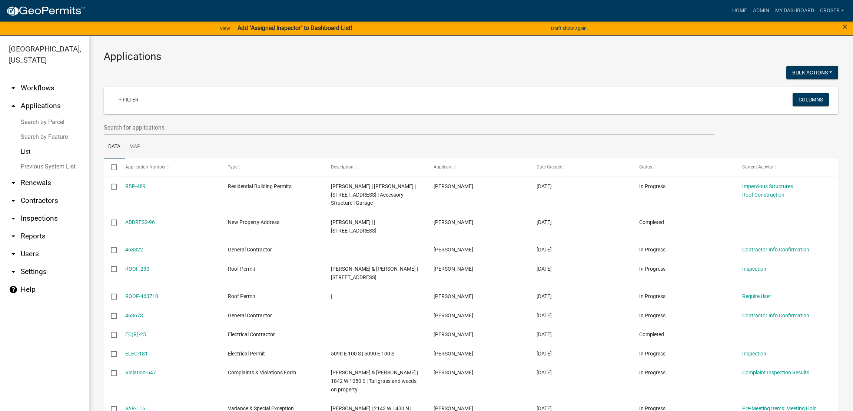 The width and height of the screenshot is (853, 411). I want to click on datatable-header-cell: Select, so click(111, 167).